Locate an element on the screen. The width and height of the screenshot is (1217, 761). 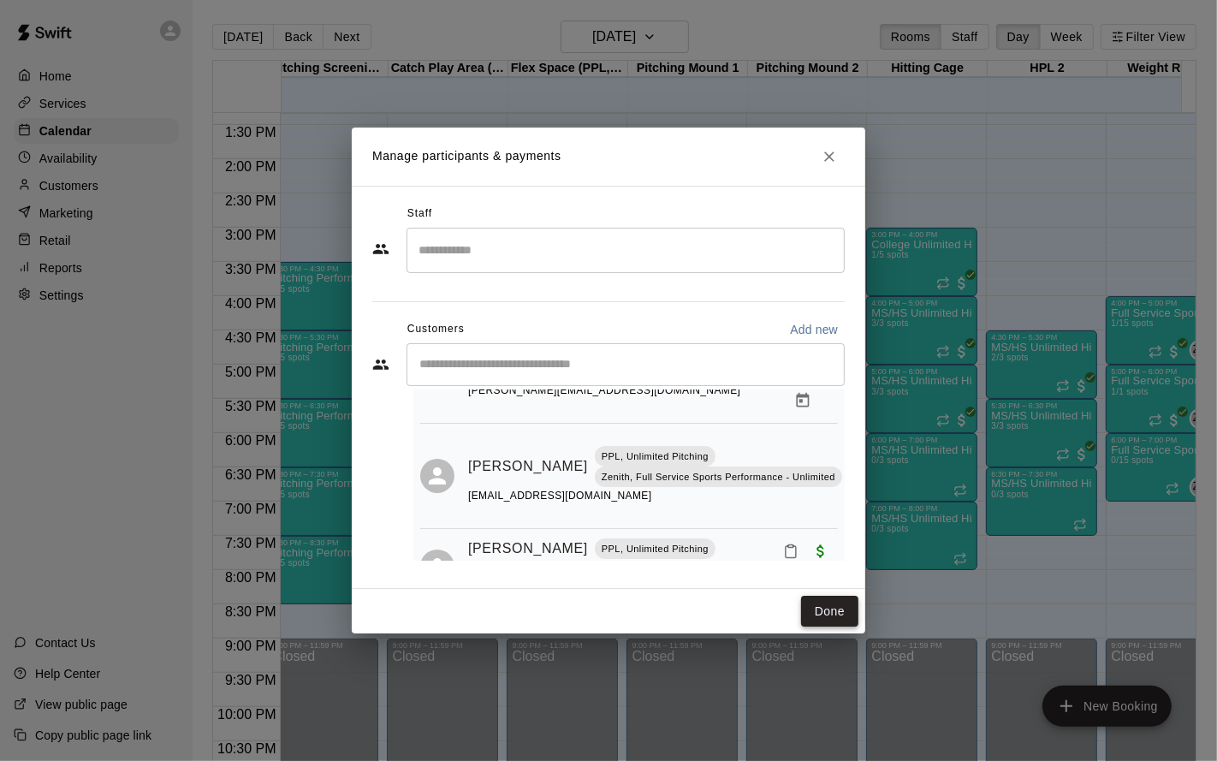
div: Search staff is located at coordinates (626, 250).